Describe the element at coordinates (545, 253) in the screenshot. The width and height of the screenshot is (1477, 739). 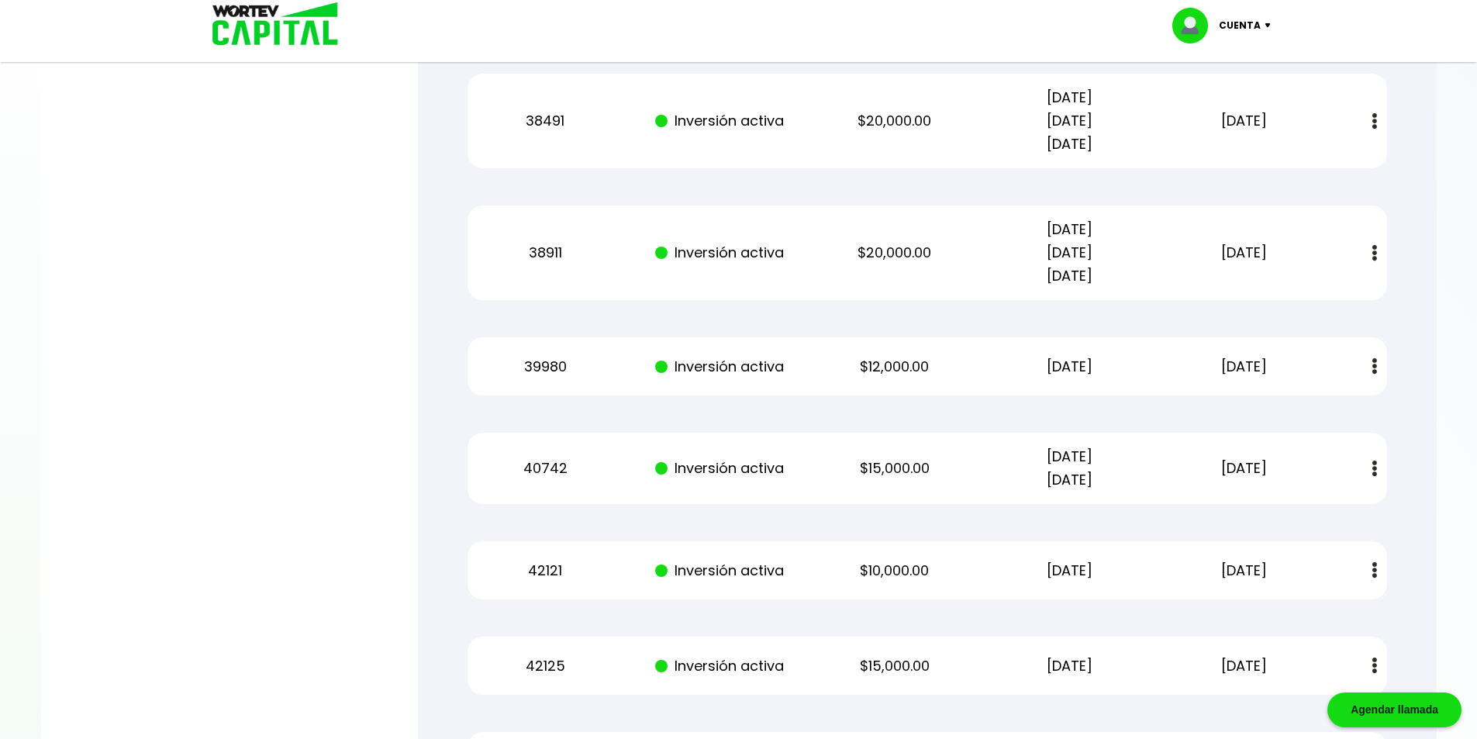
I see `p: 38911` at that location.